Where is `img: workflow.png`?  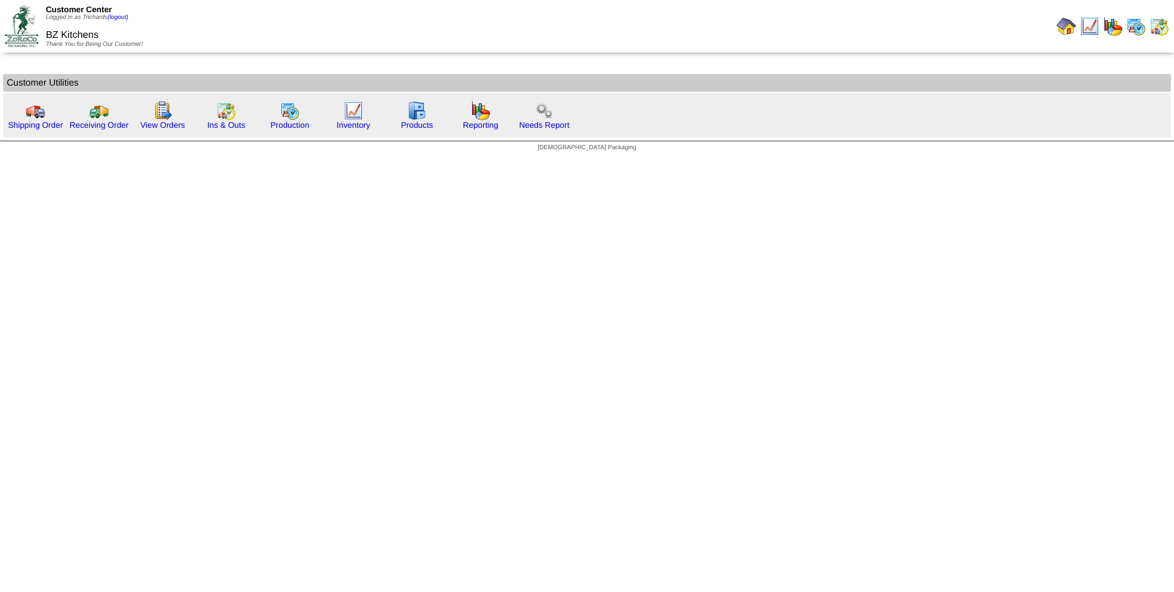
img: workflow.png is located at coordinates (544, 111).